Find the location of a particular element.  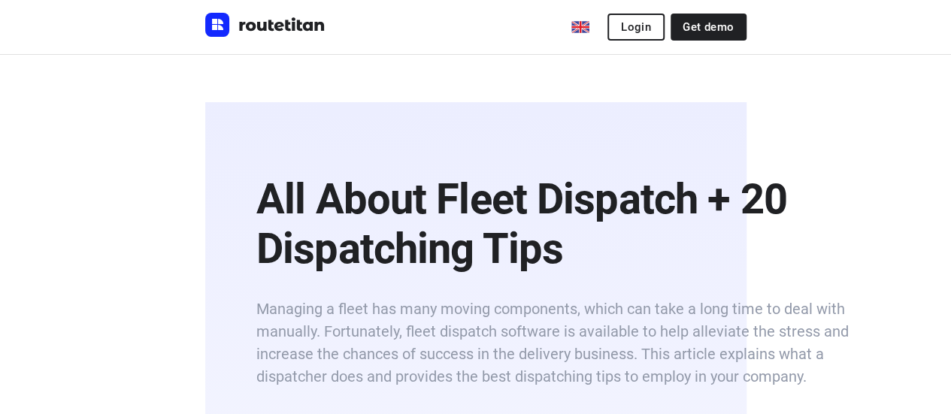

b: All About Fleet Dispatch + 20 Dispatching Tips is located at coordinates (522, 224).